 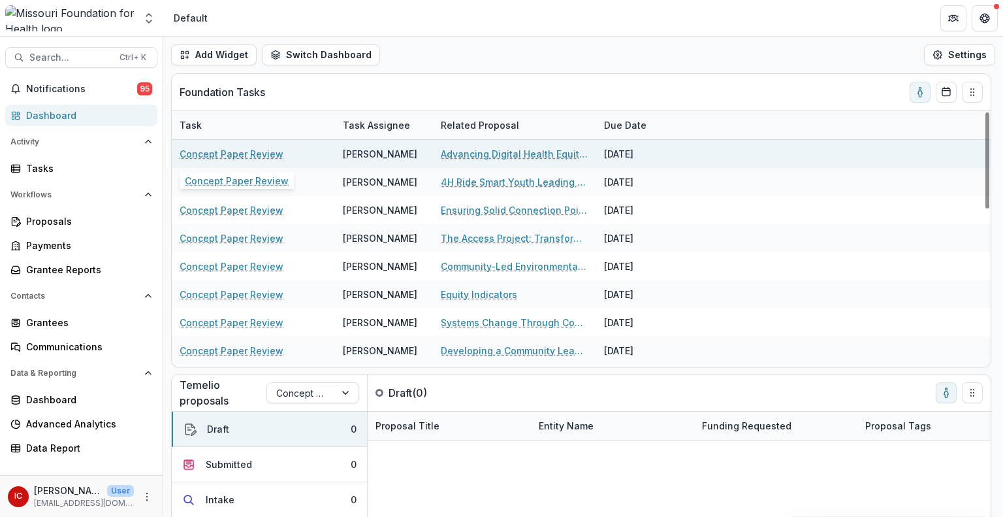 What do you see at coordinates (81, 296) in the screenshot?
I see `button: Open Contacts` at bounding box center [81, 296].